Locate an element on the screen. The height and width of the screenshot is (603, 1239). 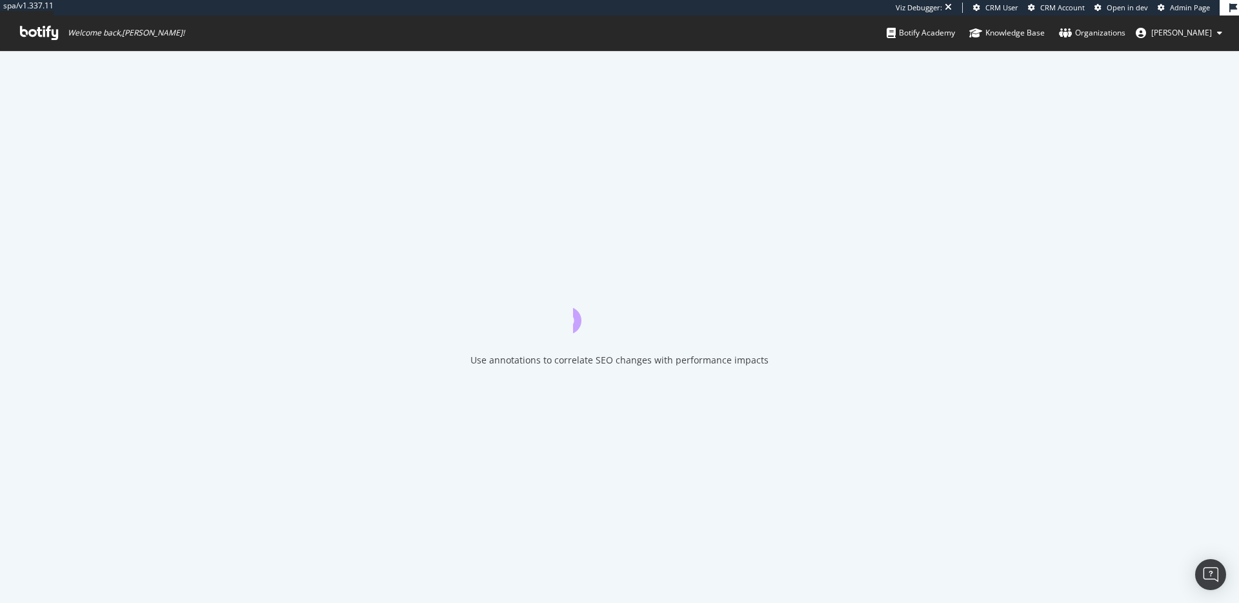
span: CRM User is located at coordinates (1001, 7).